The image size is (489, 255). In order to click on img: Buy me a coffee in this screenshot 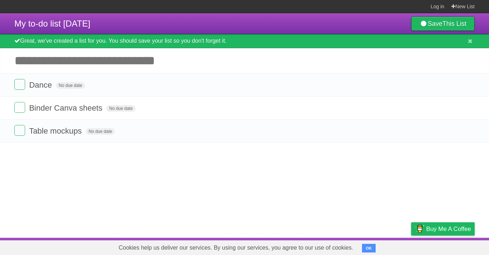, I will do `click(420, 229)`.